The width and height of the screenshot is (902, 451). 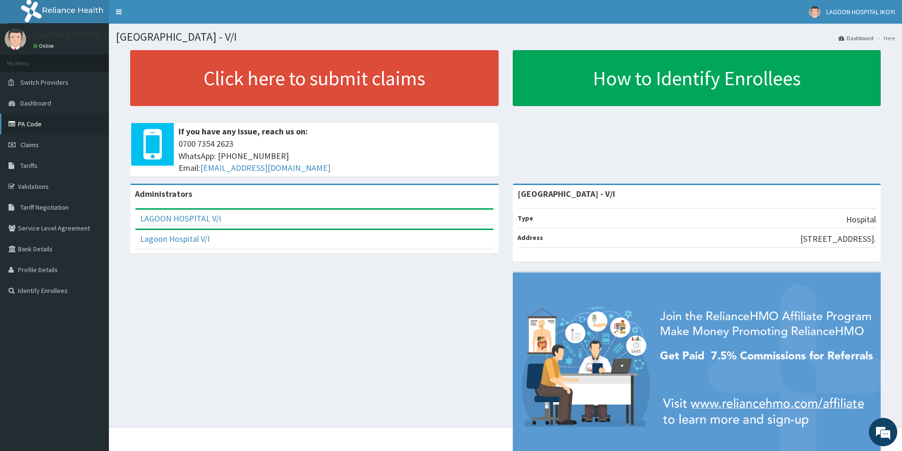 I want to click on p: LAGOON HOSPITAL IKOYI, so click(x=79, y=35).